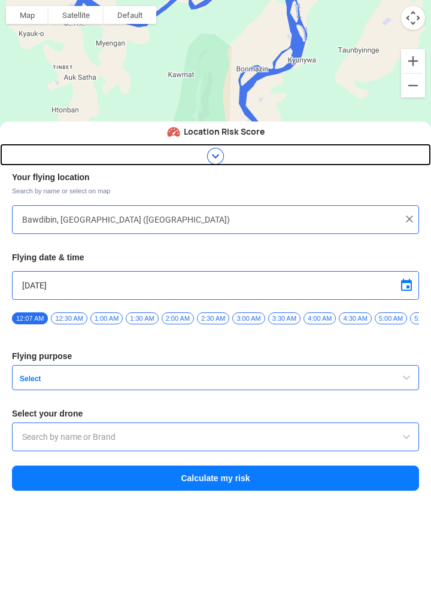 This screenshot has height=608, width=431. What do you see at coordinates (215, 378) in the screenshot?
I see `button: Select` at bounding box center [215, 378].